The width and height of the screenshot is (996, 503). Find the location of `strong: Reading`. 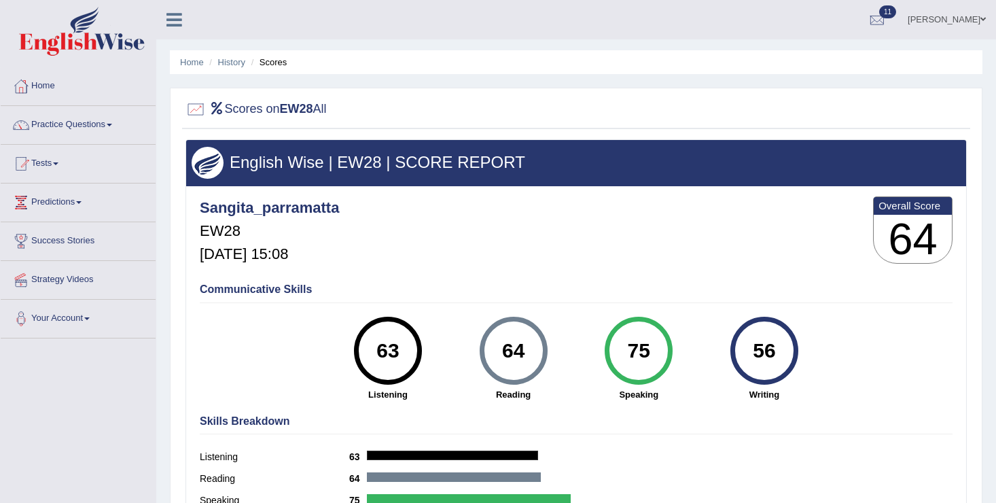

strong: Reading is located at coordinates (513, 394).